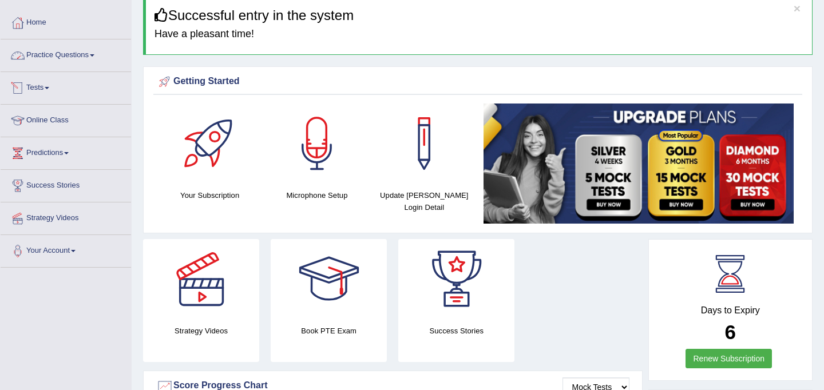 Image resolution: width=824 pixels, height=390 pixels. What do you see at coordinates (66, 119) in the screenshot?
I see `a: Online Class` at bounding box center [66, 119].